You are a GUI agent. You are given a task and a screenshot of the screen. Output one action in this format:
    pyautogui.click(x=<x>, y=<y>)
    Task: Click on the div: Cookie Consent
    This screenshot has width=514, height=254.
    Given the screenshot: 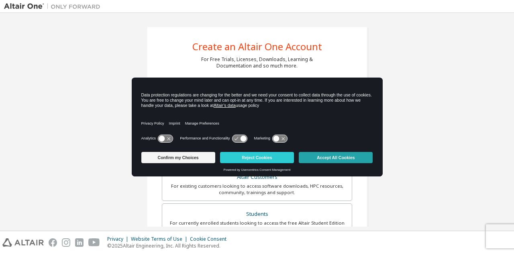 What is the action you would take?
    pyautogui.click(x=211, y=239)
    